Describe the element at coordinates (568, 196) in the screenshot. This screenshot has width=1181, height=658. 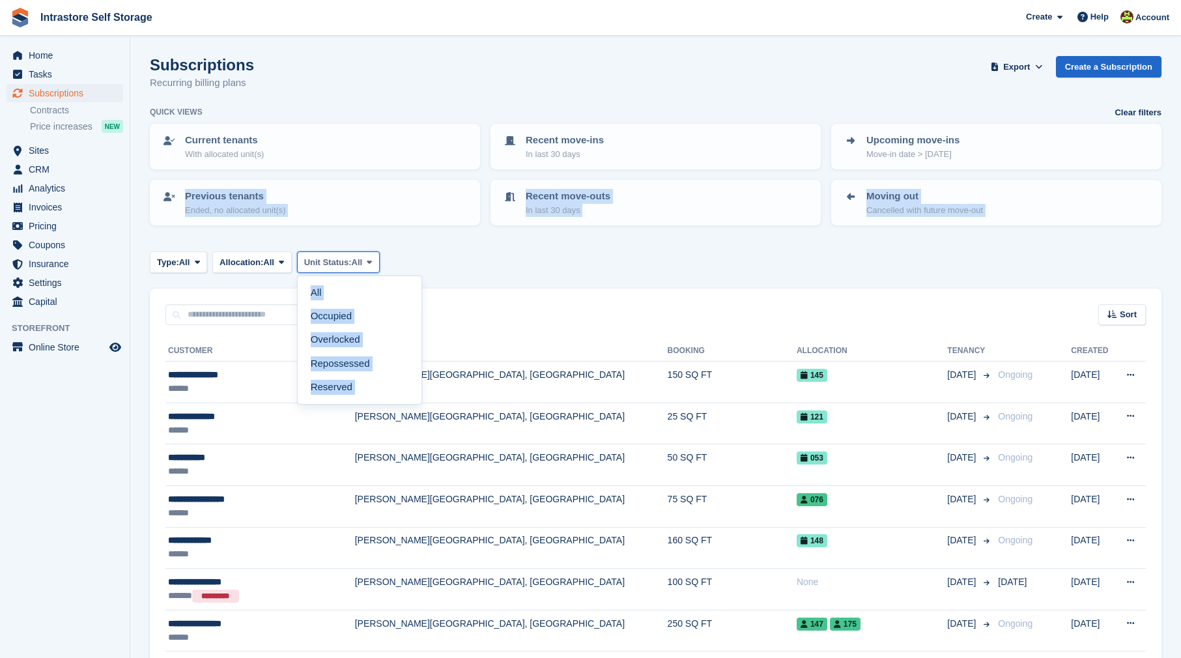
I see `p: Recent move-outs` at that location.